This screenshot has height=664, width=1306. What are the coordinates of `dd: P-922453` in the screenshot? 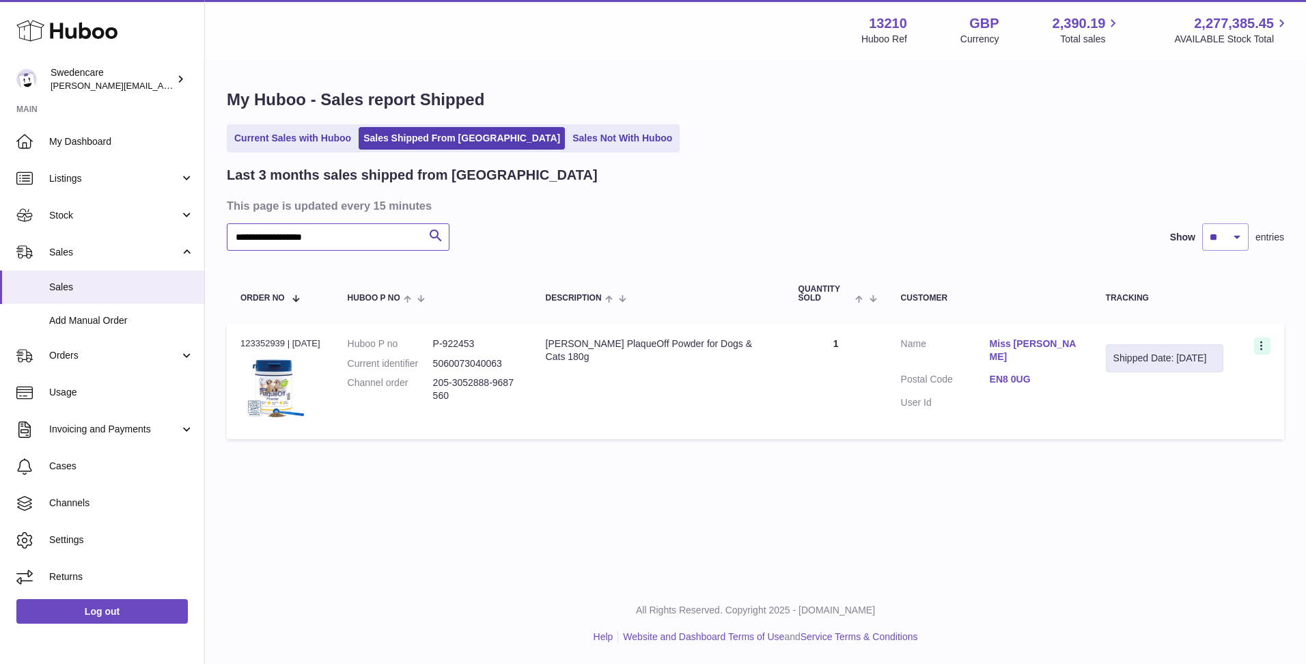 It's located at (475, 344).